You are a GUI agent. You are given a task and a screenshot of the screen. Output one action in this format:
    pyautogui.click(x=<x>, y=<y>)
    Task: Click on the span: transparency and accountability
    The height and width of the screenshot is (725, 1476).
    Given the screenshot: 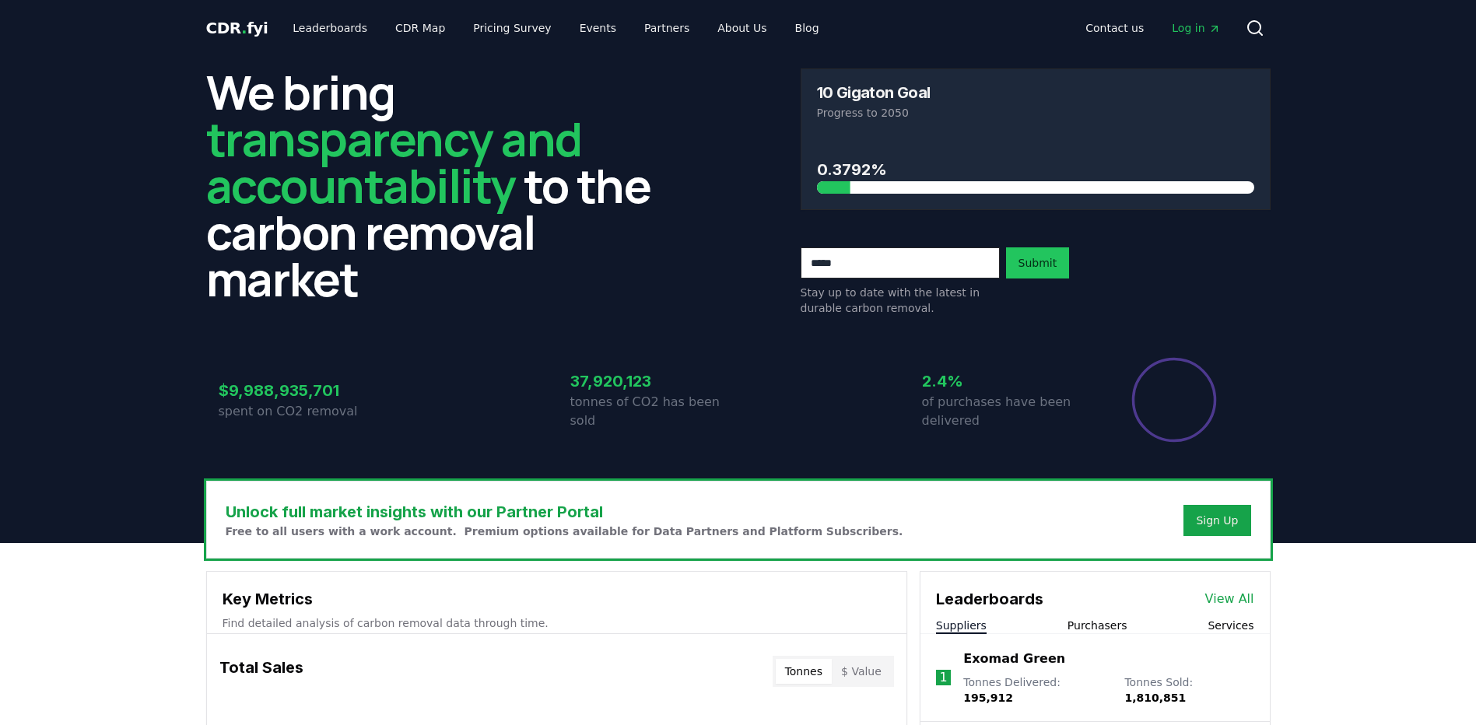 What is the action you would take?
    pyautogui.click(x=394, y=162)
    